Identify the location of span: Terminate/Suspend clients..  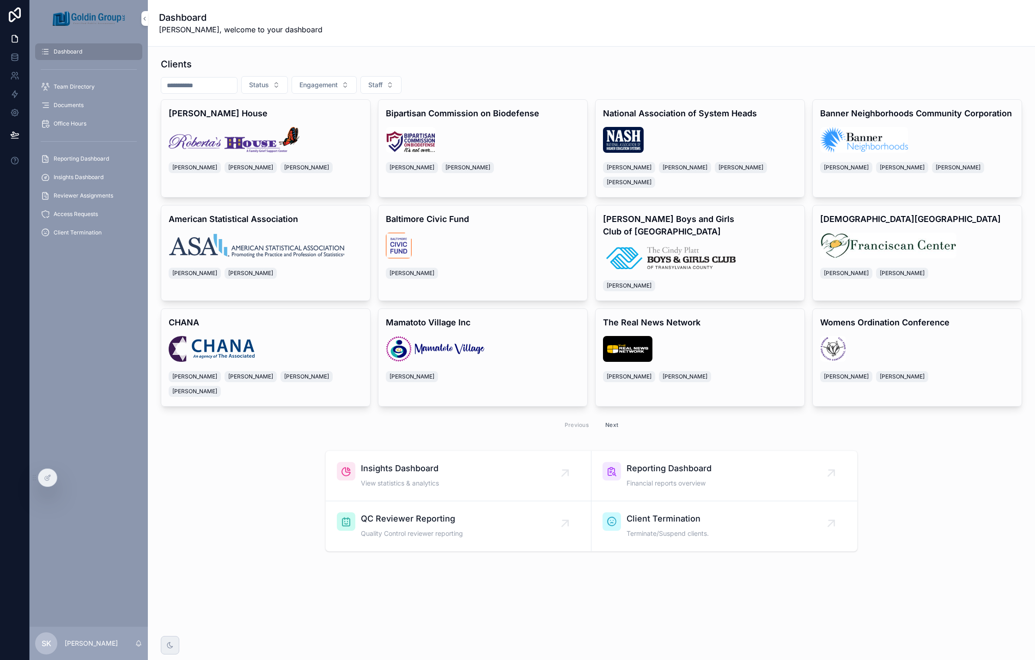
(667, 534).